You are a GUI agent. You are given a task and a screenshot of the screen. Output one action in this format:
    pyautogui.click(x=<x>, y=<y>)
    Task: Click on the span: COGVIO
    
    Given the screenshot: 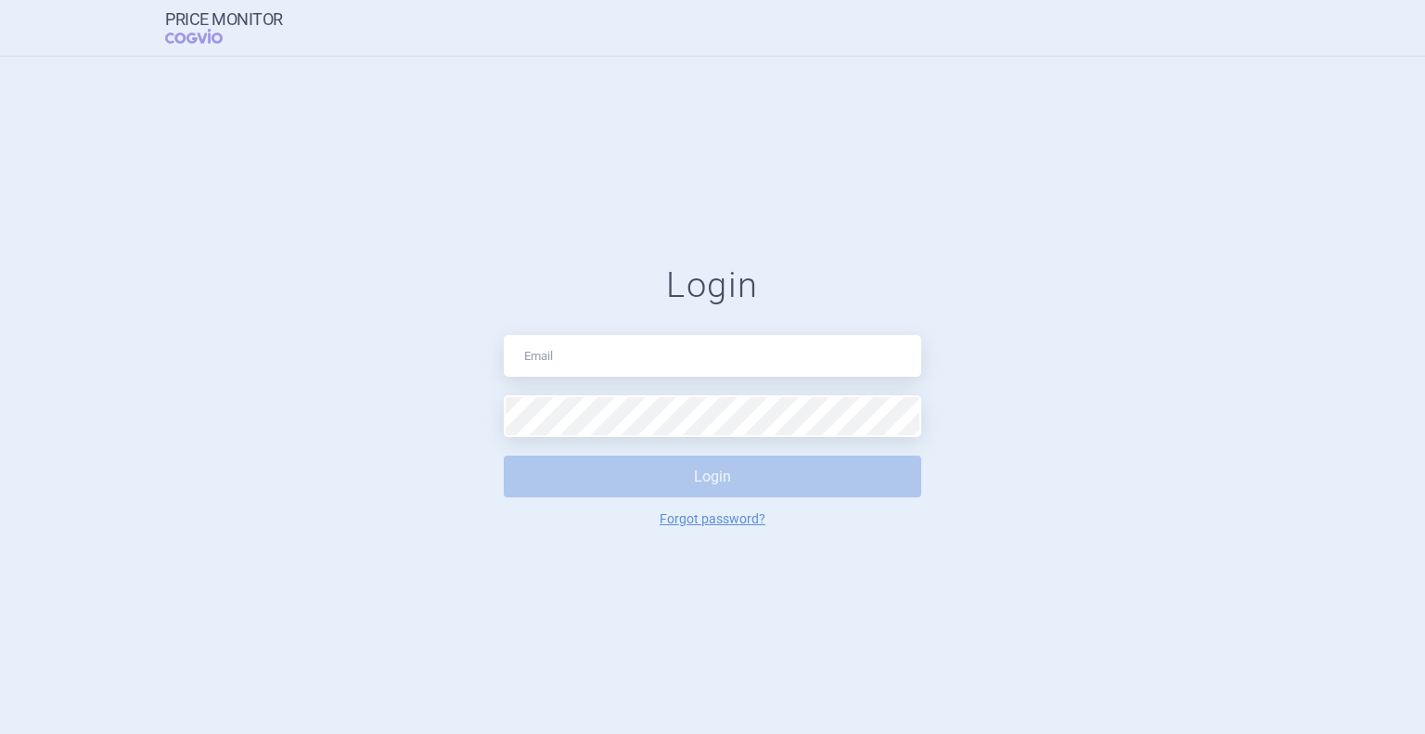 What is the action you would take?
    pyautogui.click(x=207, y=36)
    